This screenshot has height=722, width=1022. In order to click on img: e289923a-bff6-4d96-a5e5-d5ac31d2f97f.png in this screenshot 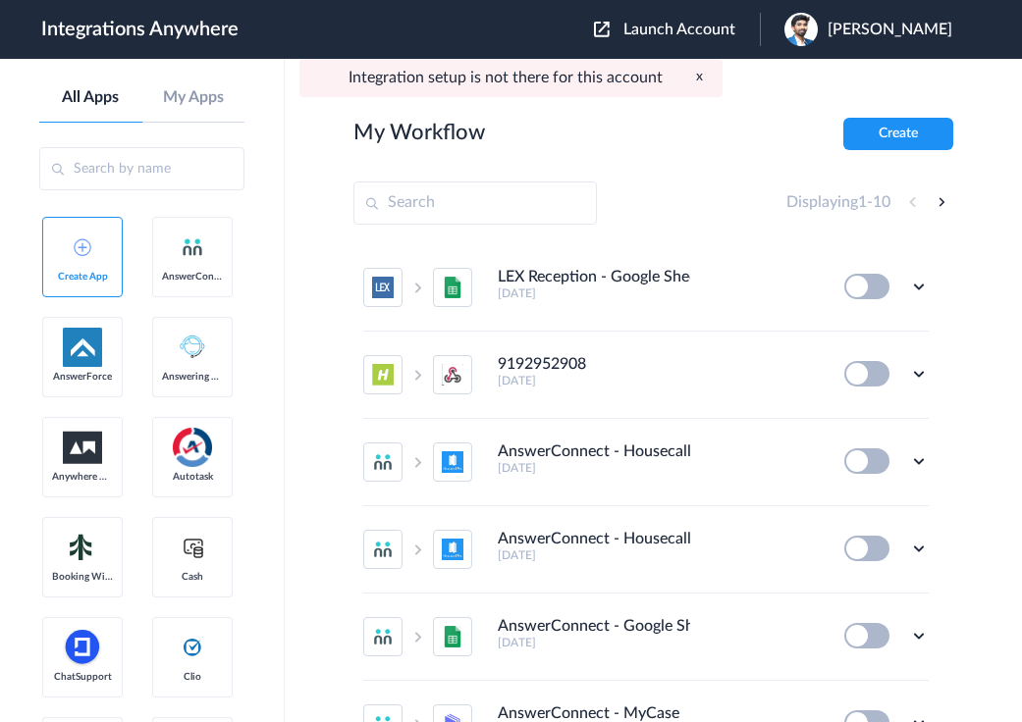, I will do `click(801, 29)`.